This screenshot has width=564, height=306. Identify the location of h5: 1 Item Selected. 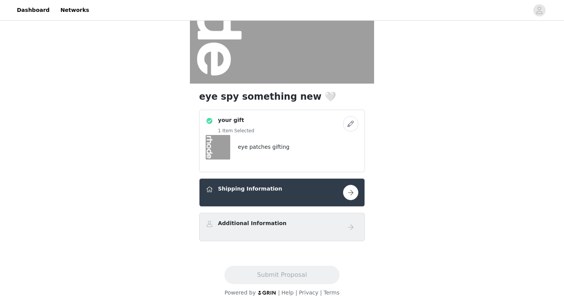
(236, 131).